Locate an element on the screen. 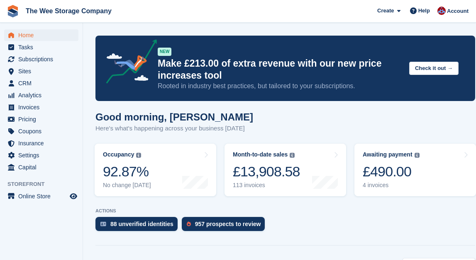 The width and height of the screenshot is (476, 260). div: NEW is located at coordinates (164, 52).